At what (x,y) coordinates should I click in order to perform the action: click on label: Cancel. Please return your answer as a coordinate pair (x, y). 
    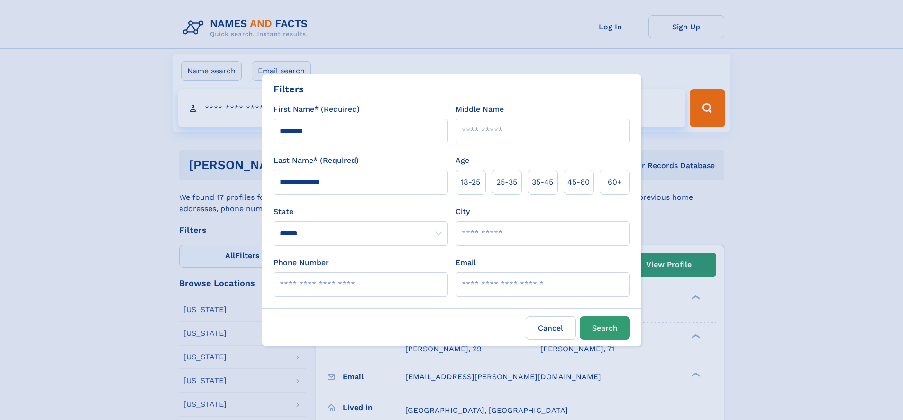
    Looking at the image, I should click on (551, 328).